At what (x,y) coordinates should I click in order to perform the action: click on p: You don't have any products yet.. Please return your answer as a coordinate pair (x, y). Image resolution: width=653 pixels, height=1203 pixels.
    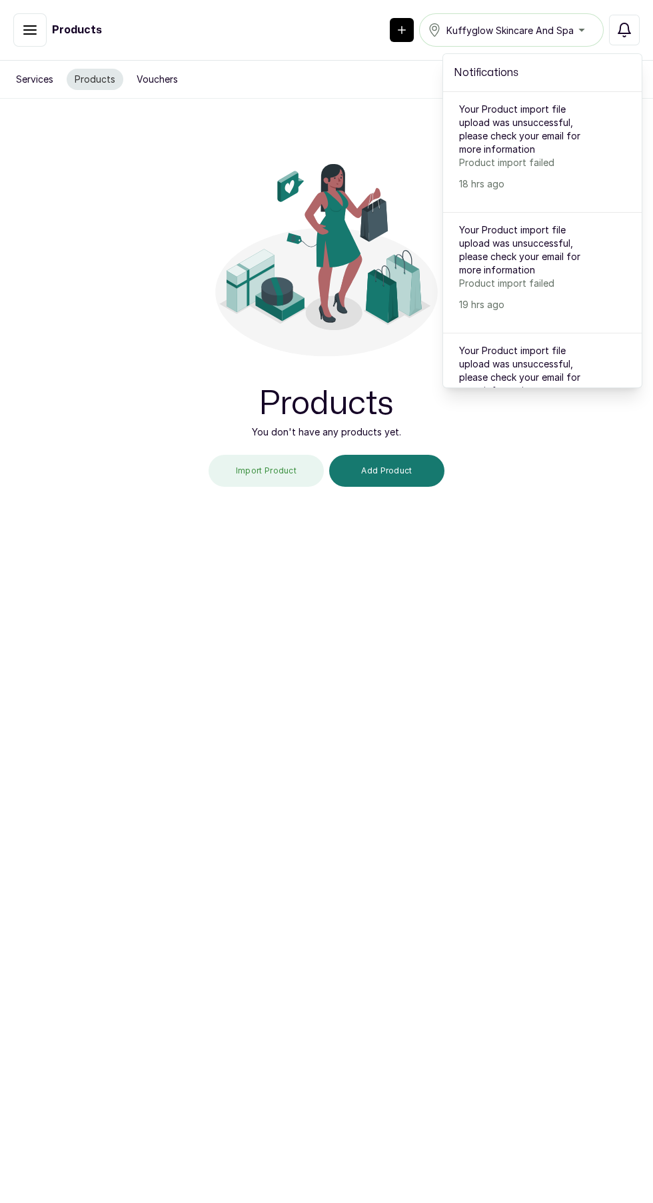
    Looking at the image, I should click on (327, 432).